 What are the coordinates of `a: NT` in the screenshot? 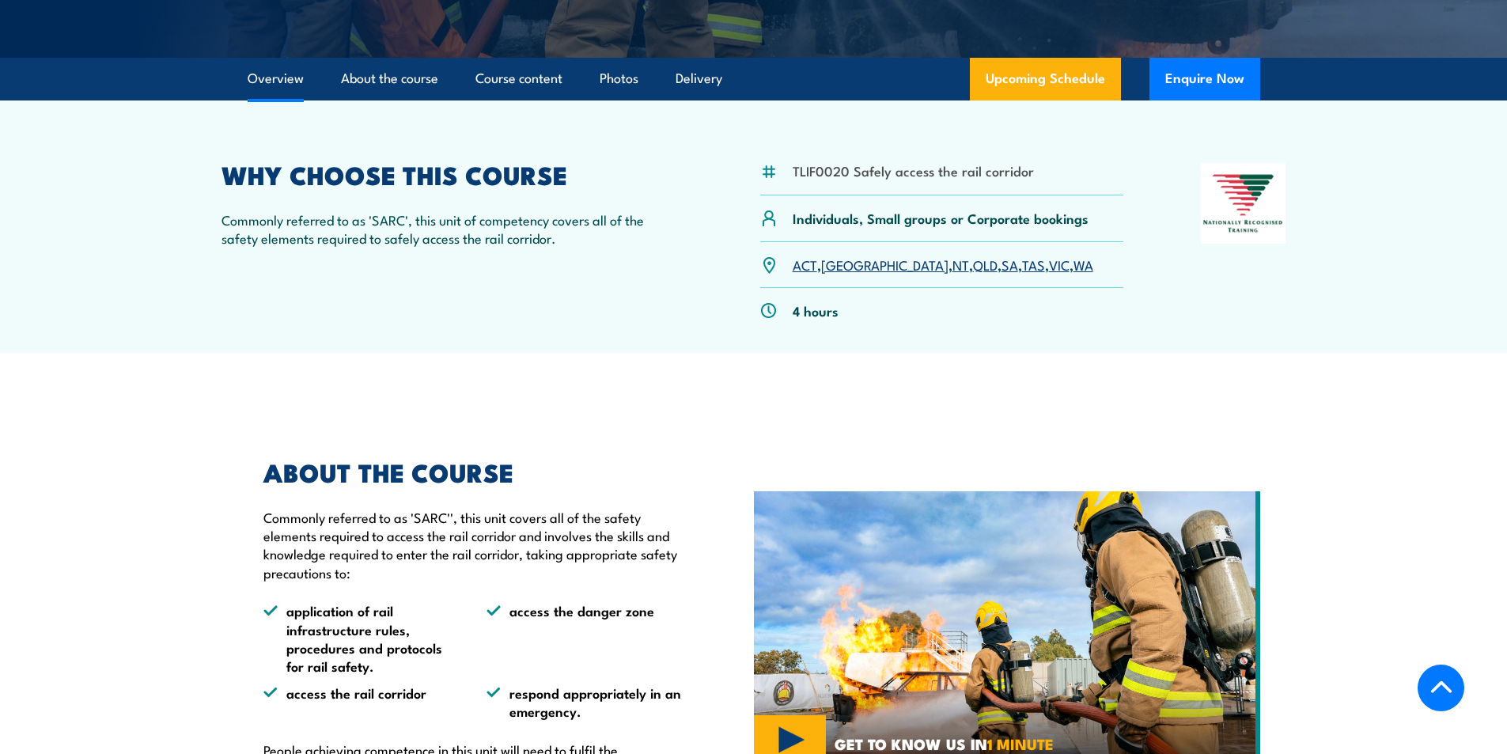 It's located at (961, 264).